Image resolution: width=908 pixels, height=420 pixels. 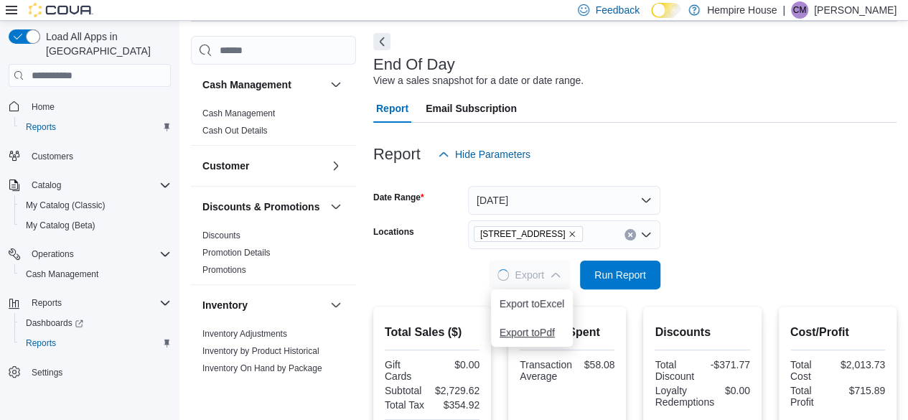 What do you see at coordinates (90, 255) in the screenshot?
I see `nav: Complex example` at bounding box center [90, 255].